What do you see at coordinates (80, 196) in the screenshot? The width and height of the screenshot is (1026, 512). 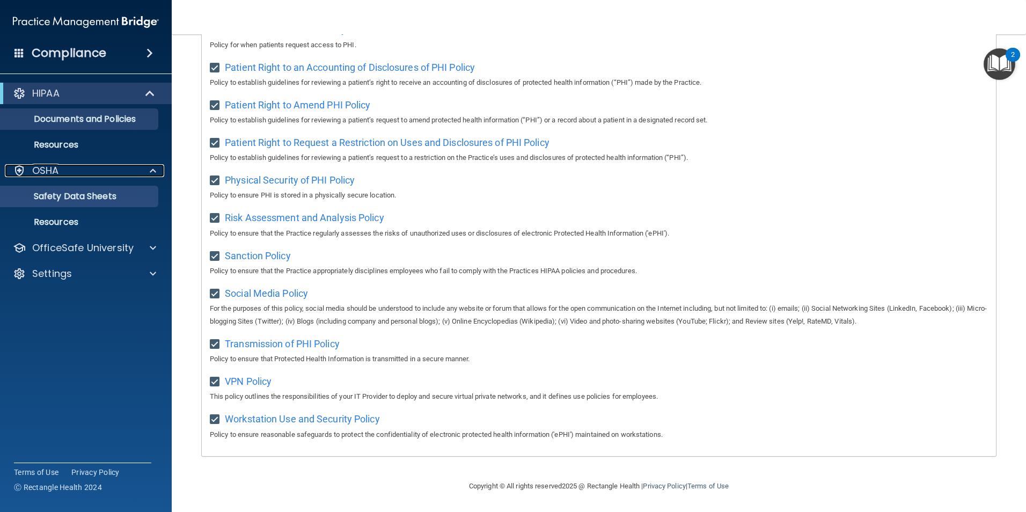 I see `p: Safety Data Sheets` at bounding box center [80, 196].